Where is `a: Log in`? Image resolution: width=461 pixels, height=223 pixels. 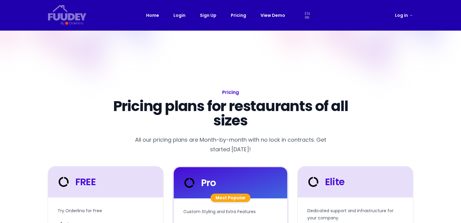 a: Log in is located at coordinates (404, 15).